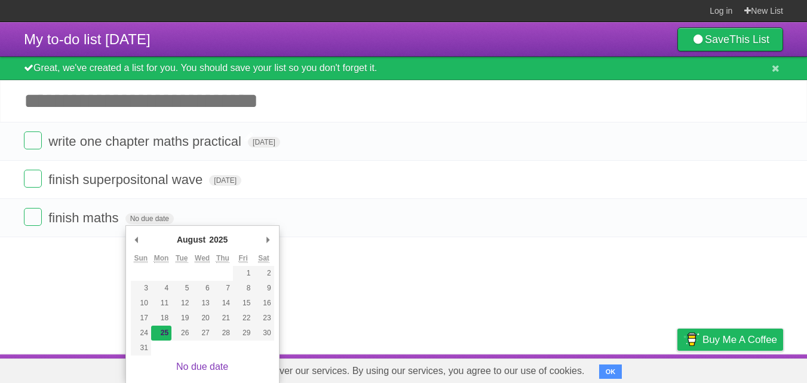 The height and width of the screenshot is (383, 807). I want to click on button: 17, so click(141, 318).